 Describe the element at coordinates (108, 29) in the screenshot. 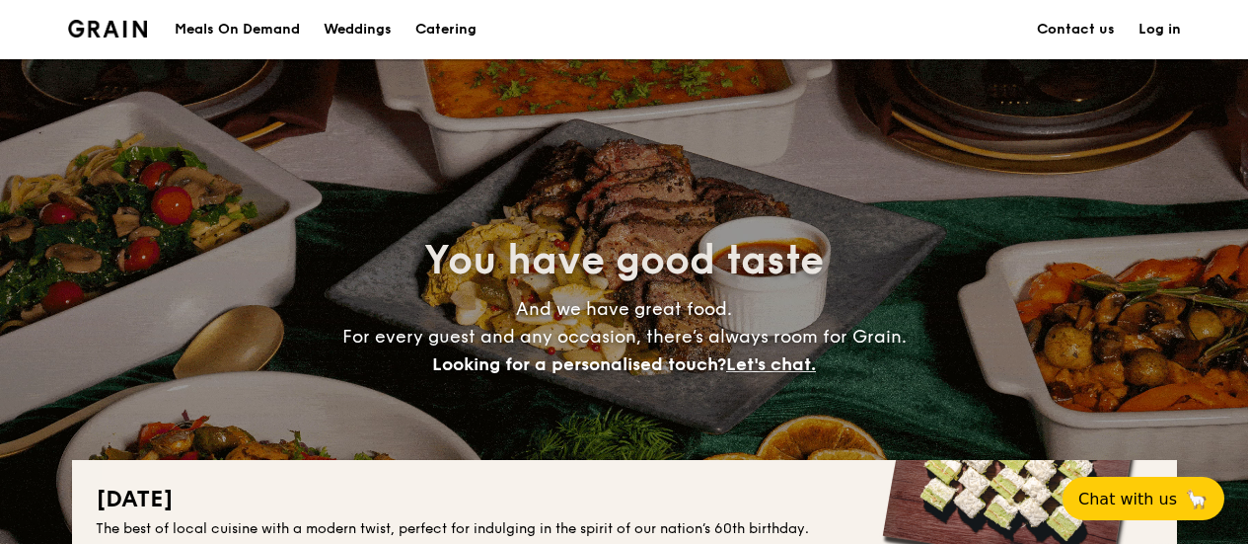

I see `a: Logotype` at that location.